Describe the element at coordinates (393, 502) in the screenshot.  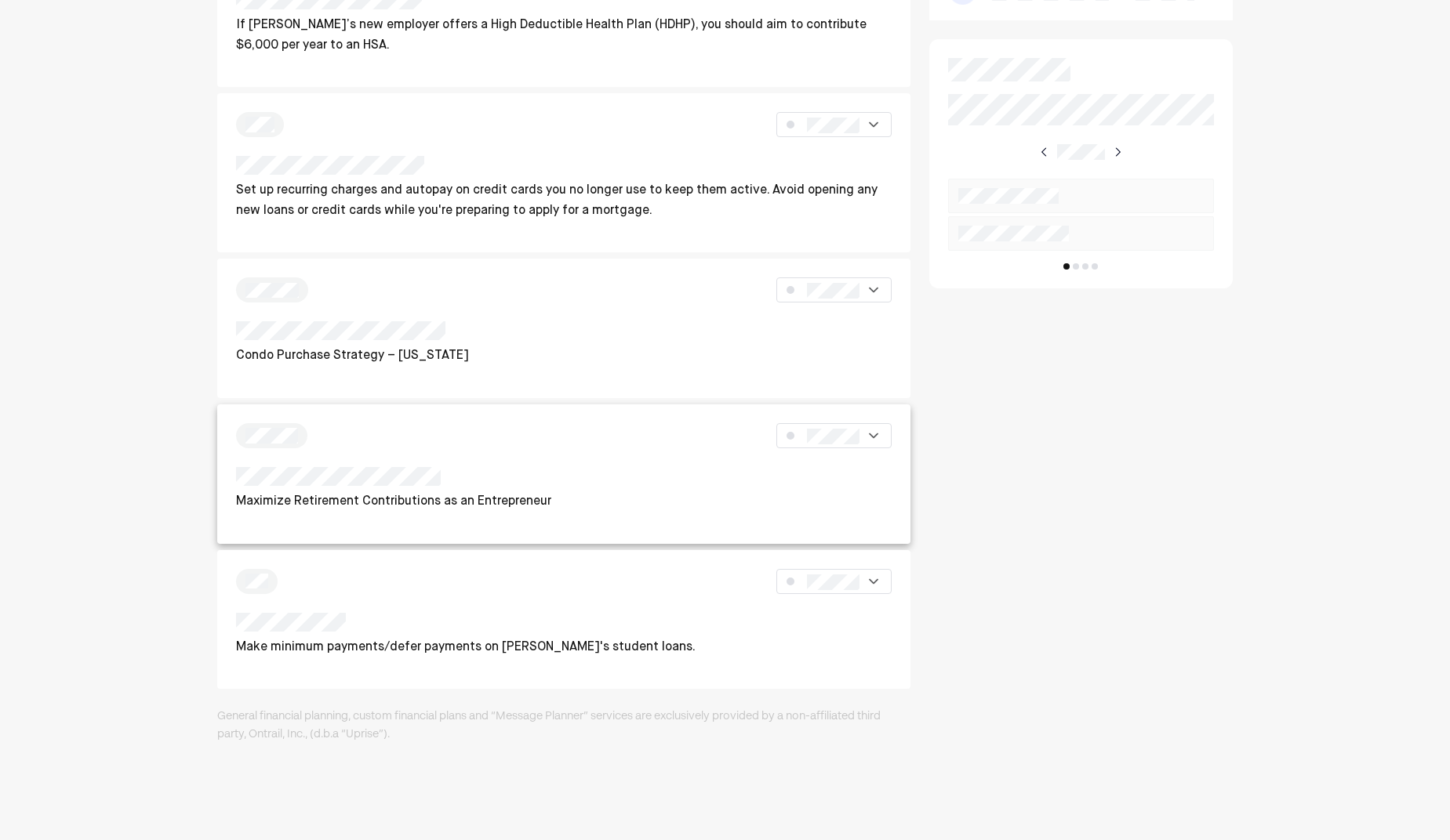
I see `p: Maximize Retirement Contributions as an Entrepreneur` at that location.